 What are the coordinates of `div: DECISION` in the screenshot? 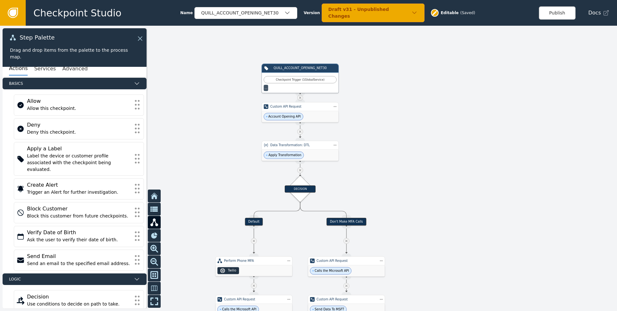 It's located at (300, 189).